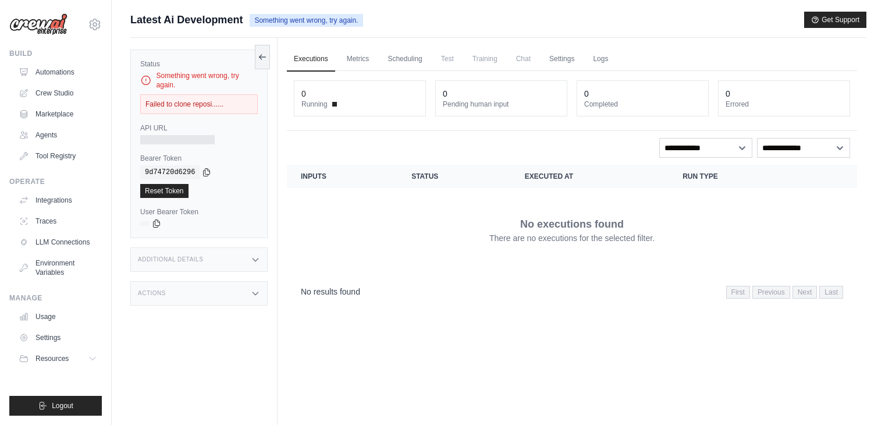 This screenshot has width=885, height=425. Describe the element at coordinates (186, 20) in the screenshot. I see `span: Latest Ai Development` at that location.